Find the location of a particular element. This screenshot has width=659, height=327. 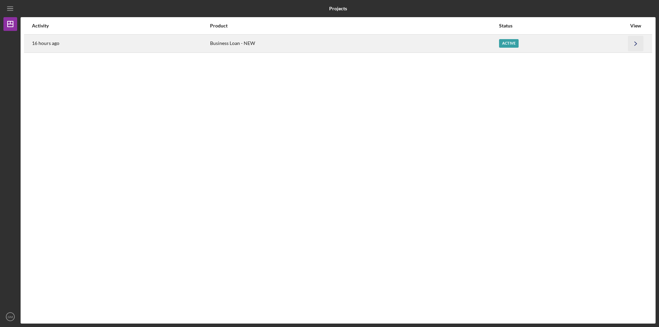

b: Projects is located at coordinates (338, 9).